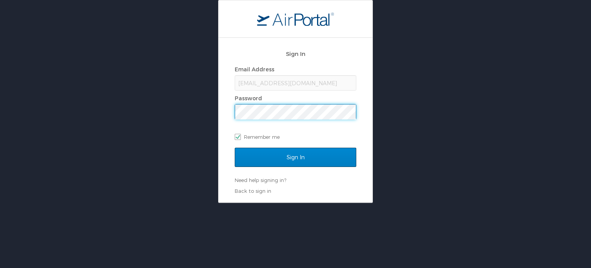 Image resolution: width=591 pixels, height=268 pixels. I want to click on h2: Sign In, so click(296, 54).